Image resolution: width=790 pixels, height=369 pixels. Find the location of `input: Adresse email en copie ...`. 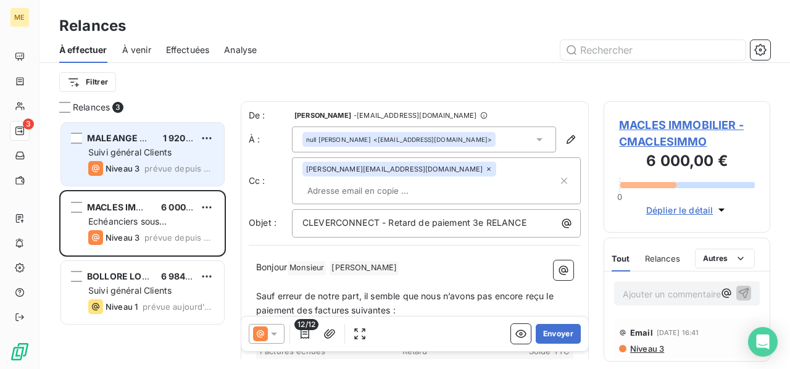

input: Adresse email en copie ... is located at coordinates (373, 191).